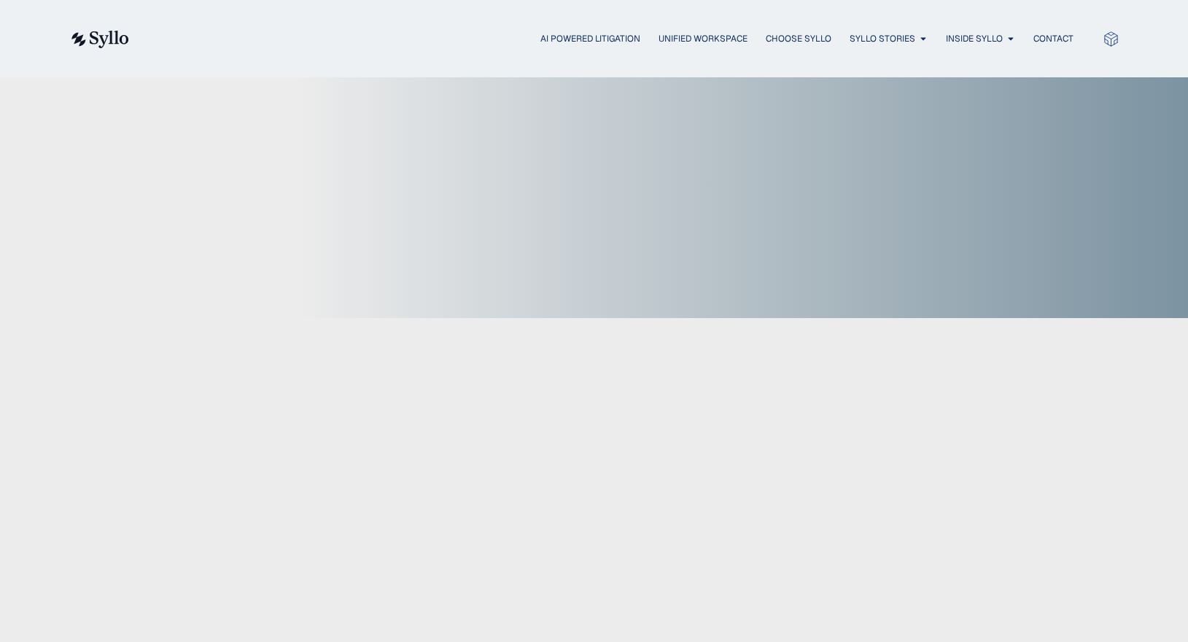 The height and width of the screenshot is (642, 1188). What do you see at coordinates (1053, 39) in the screenshot?
I see `span: Contact` at bounding box center [1053, 39].